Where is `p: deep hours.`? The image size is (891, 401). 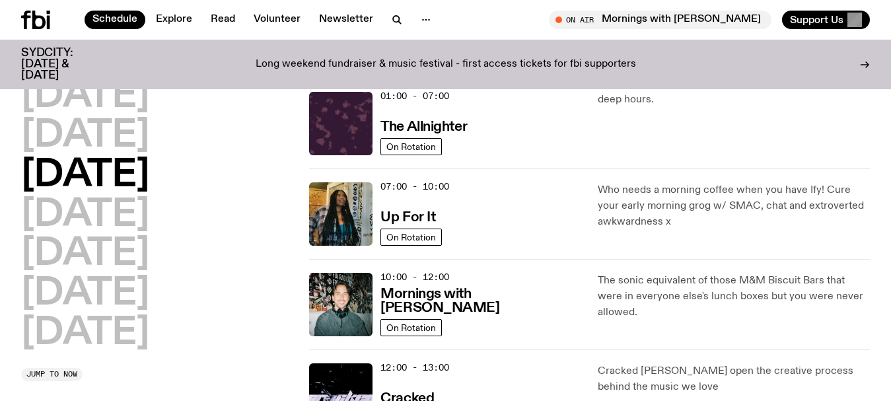 p: deep hours. is located at coordinates (733, 100).